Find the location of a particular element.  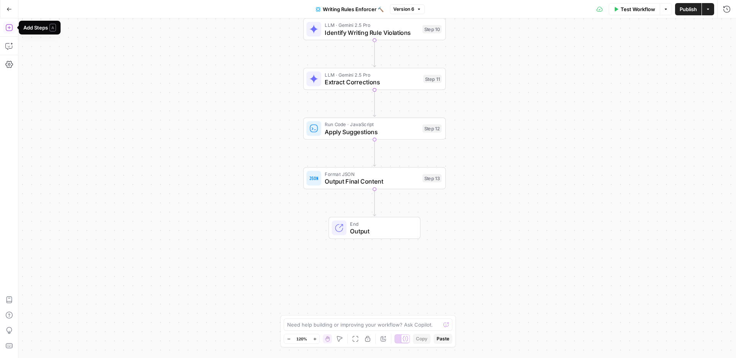

span: End is located at coordinates (381, 223).